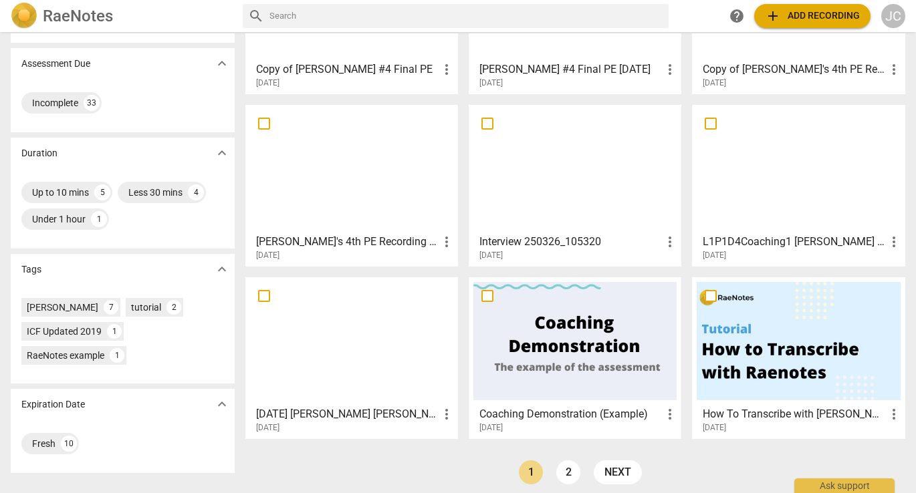 This screenshot has height=493, width=916. What do you see at coordinates (121, 16) in the screenshot?
I see `a: LogoRaeNotes` at bounding box center [121, 16].